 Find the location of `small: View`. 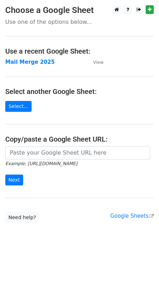

small: View is located at coordinates (98, 62).